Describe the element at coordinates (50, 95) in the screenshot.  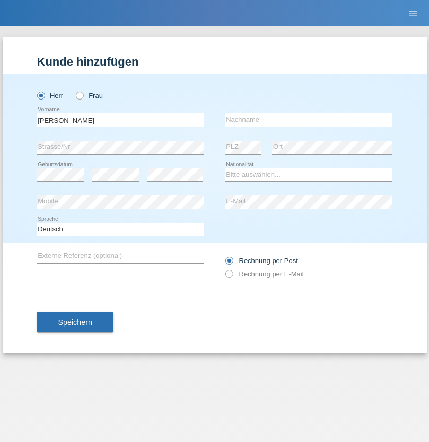
I see `label: Herr` at that location.